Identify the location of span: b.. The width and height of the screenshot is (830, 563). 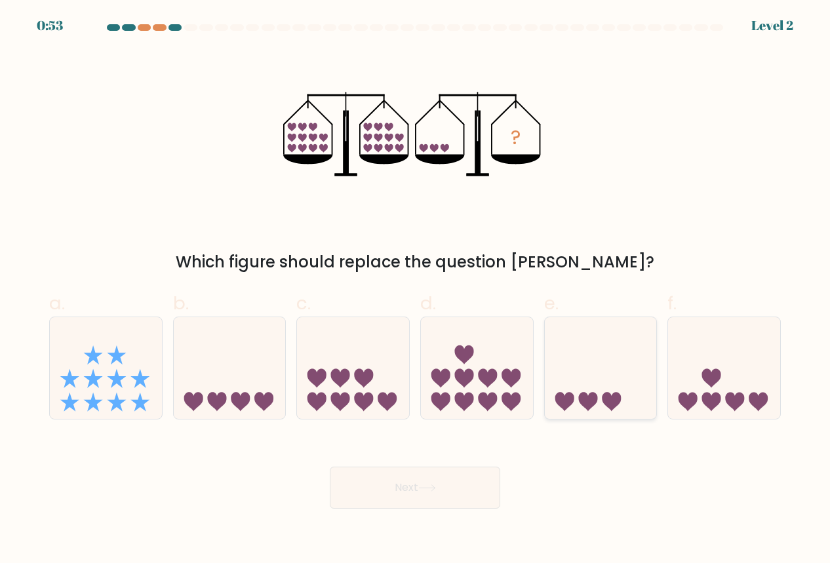
(181, 303).